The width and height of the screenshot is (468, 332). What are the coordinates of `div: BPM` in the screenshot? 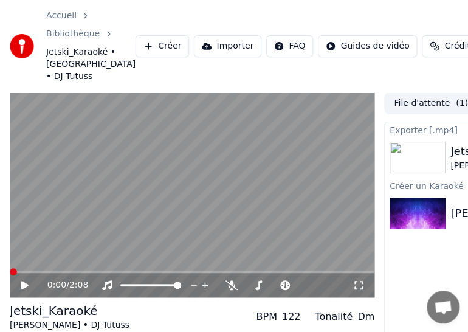 It's located at (266, 316).